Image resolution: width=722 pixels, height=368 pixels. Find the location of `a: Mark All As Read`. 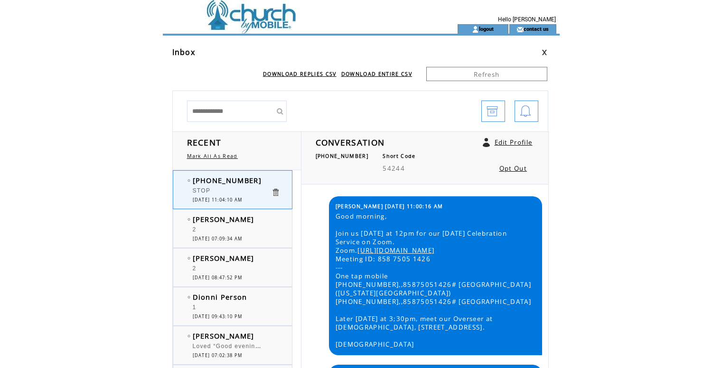

a: Mark All As Read is located at coordinates (212, 156).